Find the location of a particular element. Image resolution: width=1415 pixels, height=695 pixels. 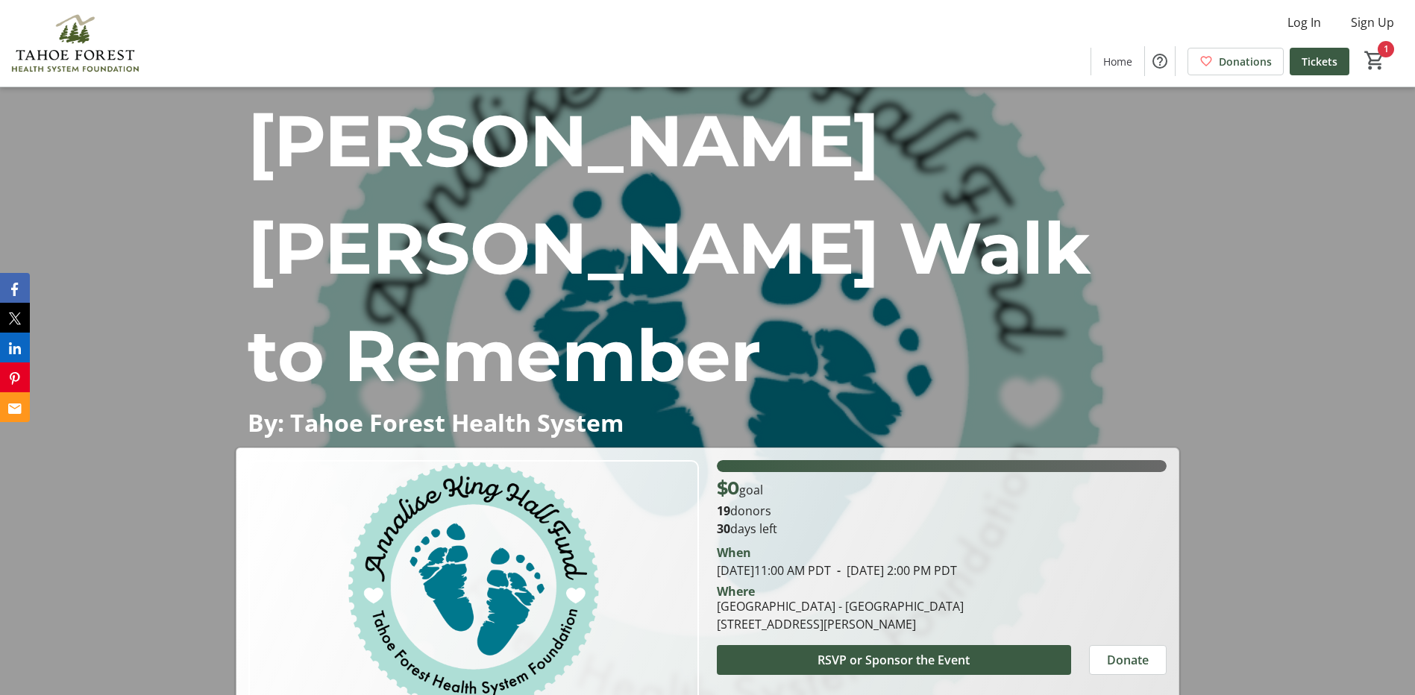

img: Tahoe Forest Health System Foundation's Logo is located at coordinates (75, 43).